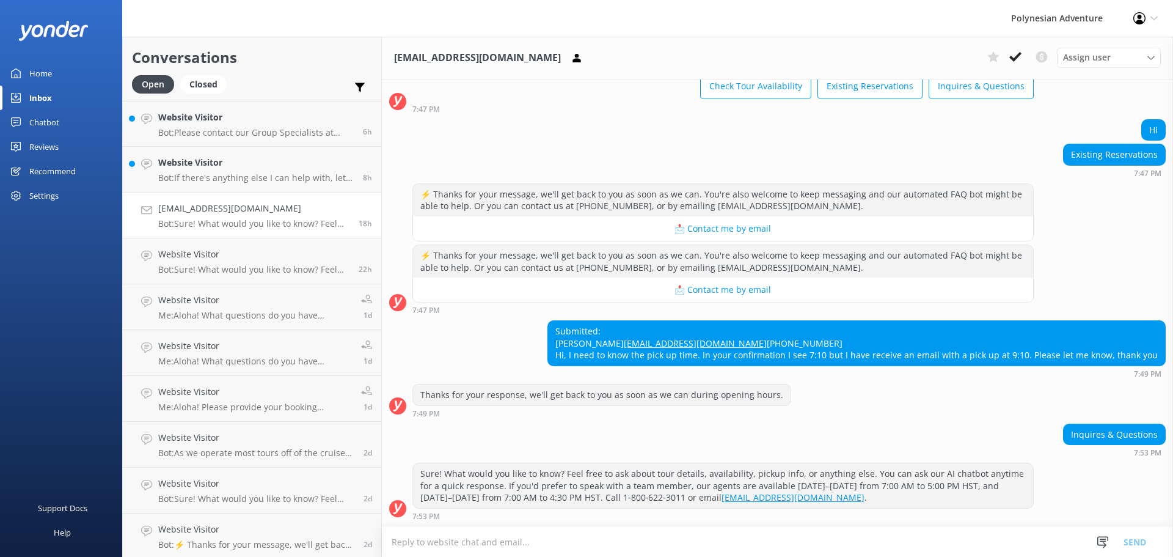 The image size is (1173, 557). What do you see at coordinates (156, 84) in the screenshot?
I see `a: Open` at bounding box center [156, 84].